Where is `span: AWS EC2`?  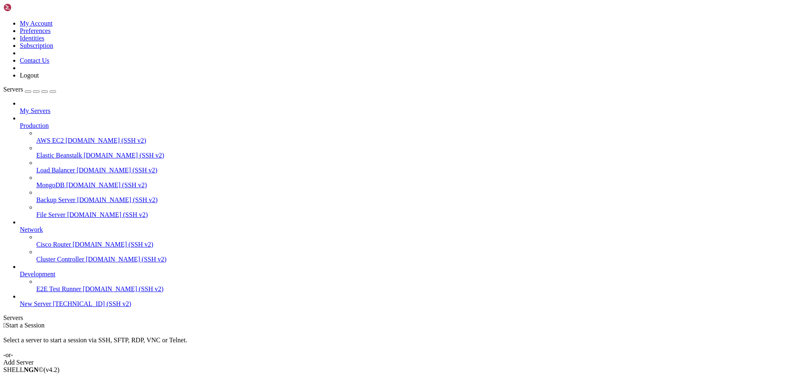
span: AWS EC2 is located at coordinates (50, 140).